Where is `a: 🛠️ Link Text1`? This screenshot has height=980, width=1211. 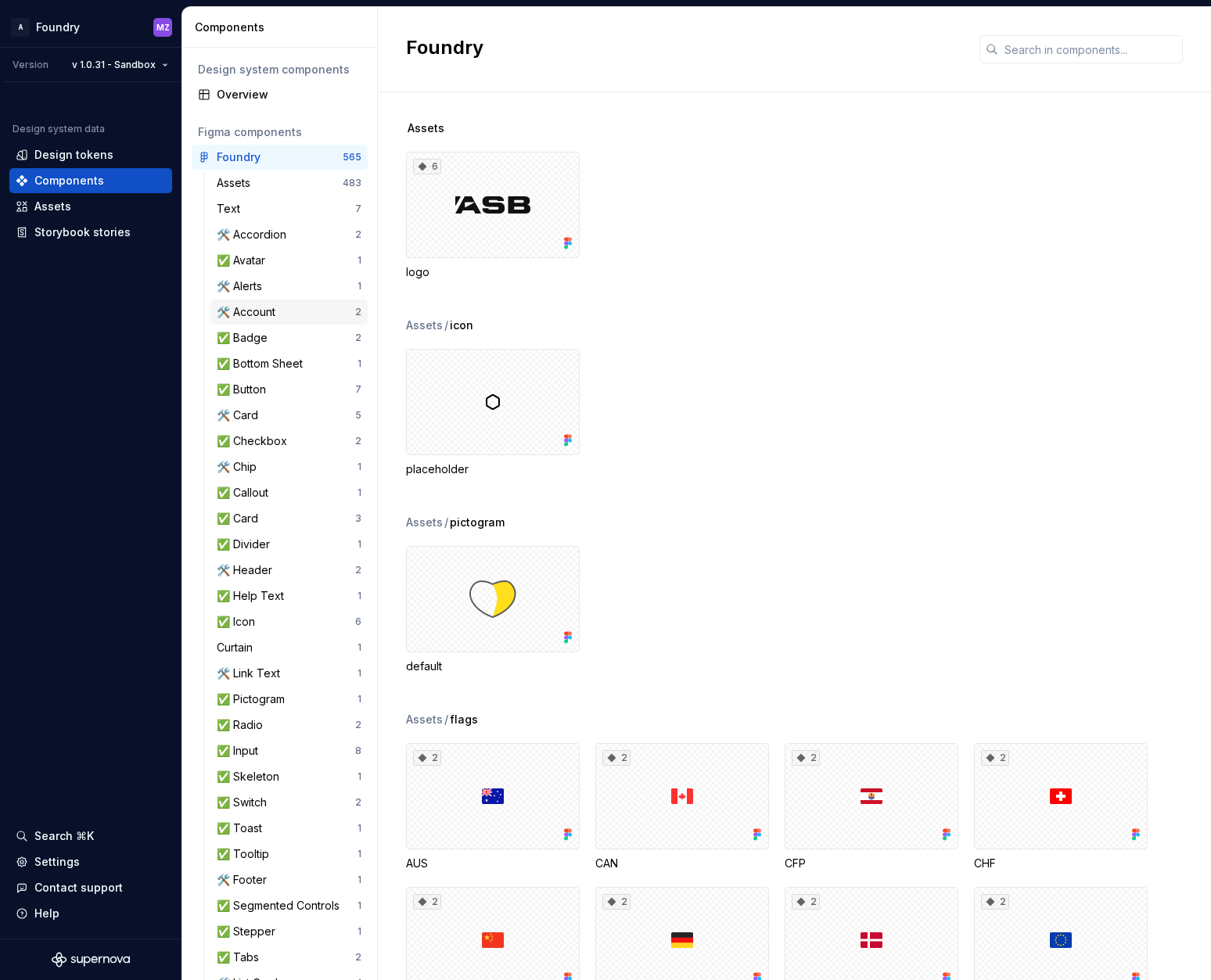 a: 🛠️ Link Text1 is located at coordinates (289, 674).